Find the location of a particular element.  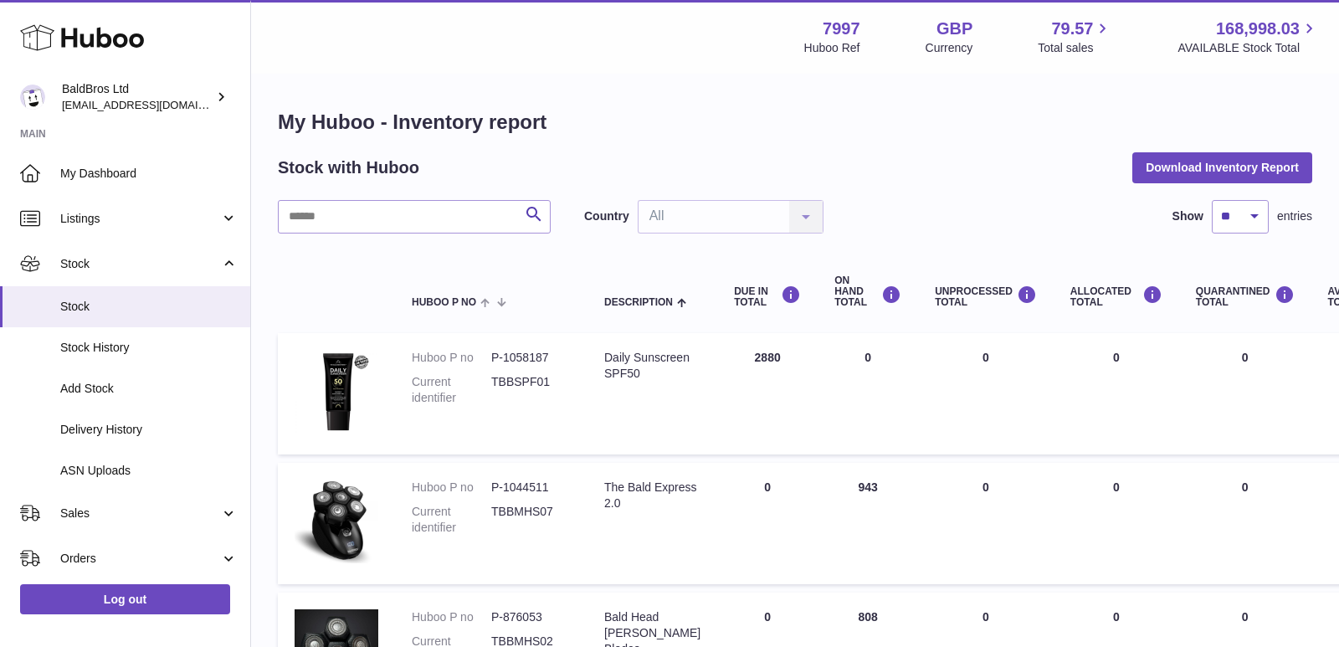

div: ON HAND Total is located at coordinates (868, 292).